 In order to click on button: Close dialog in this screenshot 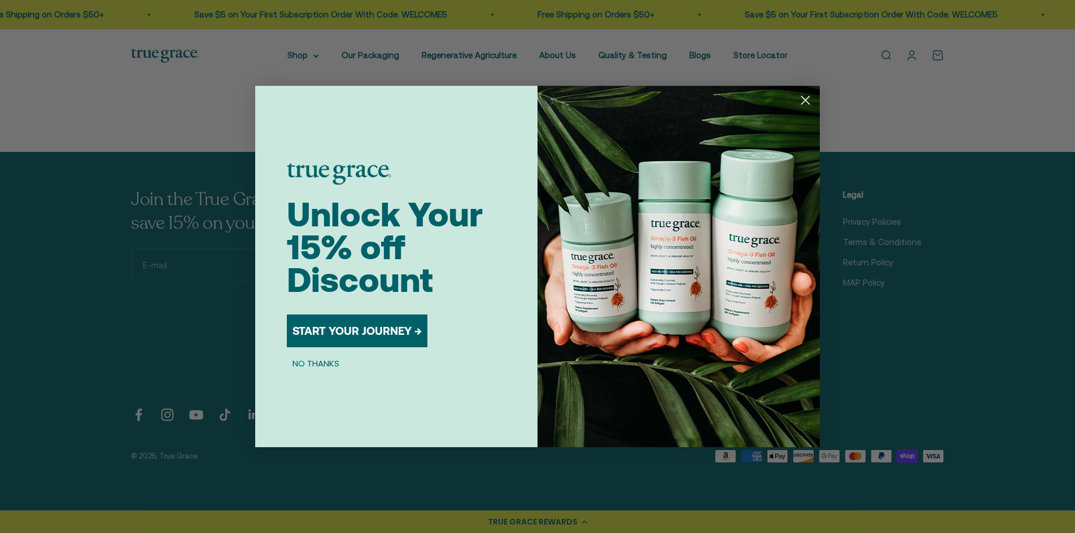, I will do `click(805, 100)`.